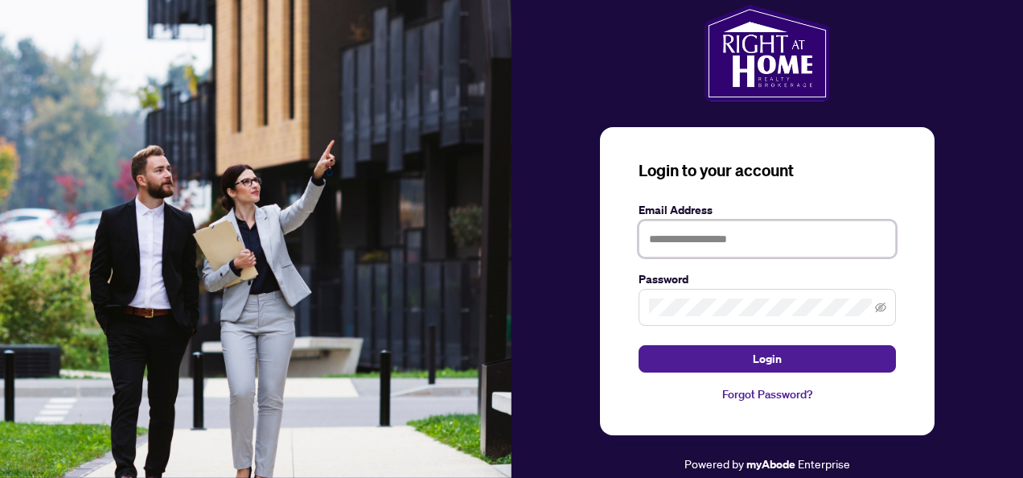 The height and width of the screenshot is (478, 1023). What do you see at coordinates (766, 53) in the screenshot?
I see `img: ma-logo` at bounding box center [766, 53].